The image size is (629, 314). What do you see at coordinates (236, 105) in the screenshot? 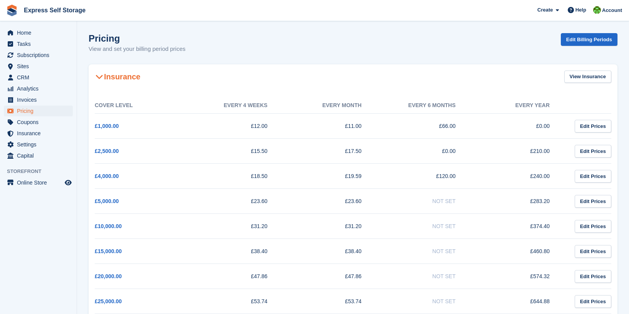
I see `th: Every 4 weeks` at bounding box center [236, 105].